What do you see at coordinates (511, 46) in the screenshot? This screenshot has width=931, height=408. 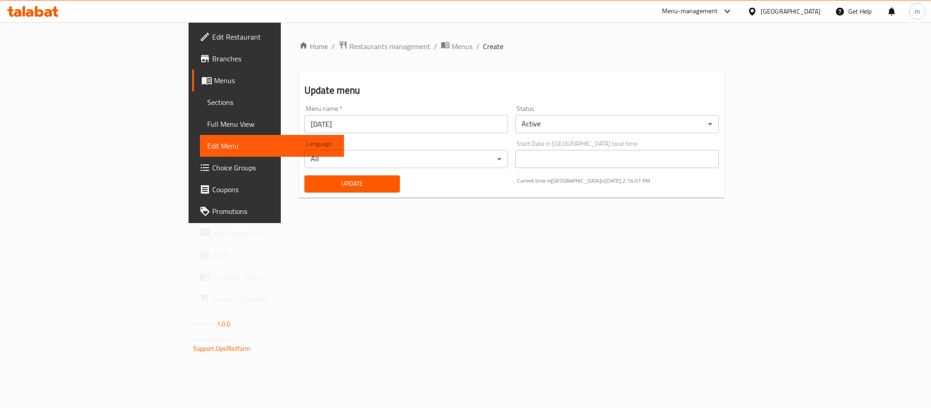 I see `nav: breadcrumb` at bounding box center [511, 46].